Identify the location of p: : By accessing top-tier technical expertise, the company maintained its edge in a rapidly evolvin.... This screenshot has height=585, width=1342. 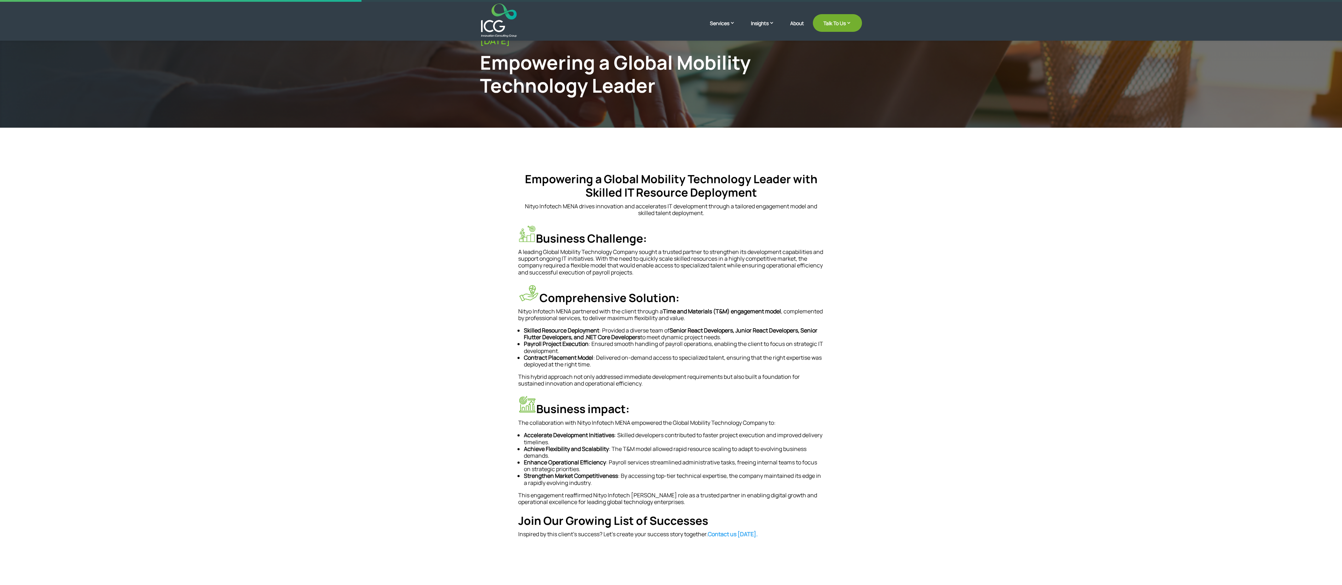
(674, 479).